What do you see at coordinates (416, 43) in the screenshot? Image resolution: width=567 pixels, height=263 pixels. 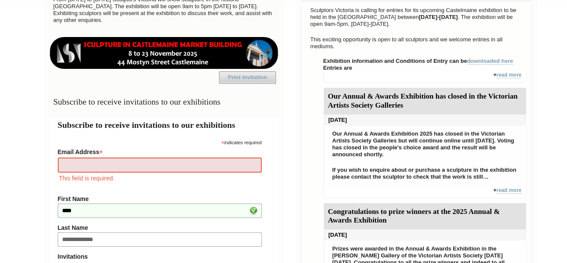 I see `p: This exciting opportunity is open to all sculptors and we welcome entries in all mediums.` at bounding box center [416, 43].